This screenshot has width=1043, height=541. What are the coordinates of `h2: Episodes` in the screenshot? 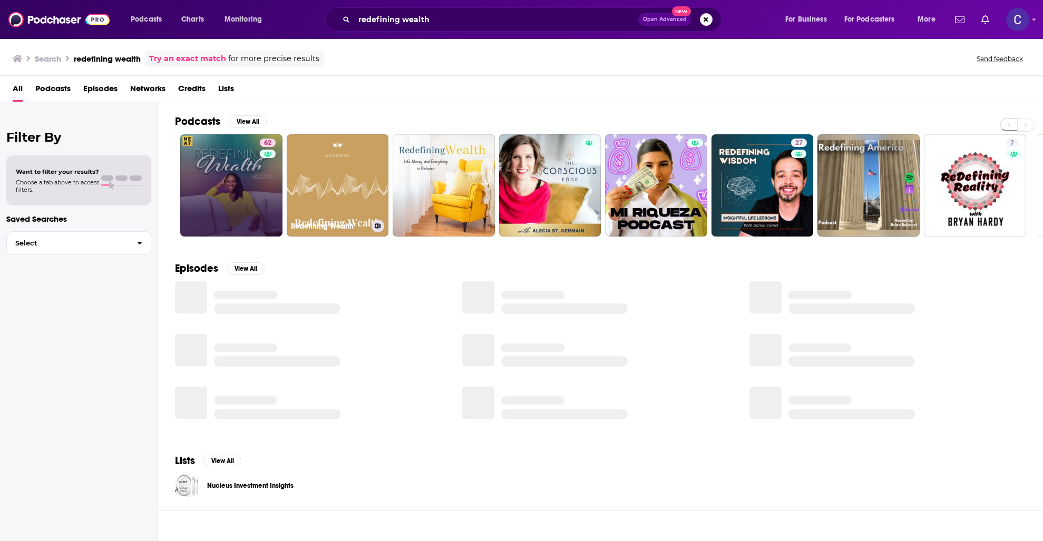 It's located at (197, 268).